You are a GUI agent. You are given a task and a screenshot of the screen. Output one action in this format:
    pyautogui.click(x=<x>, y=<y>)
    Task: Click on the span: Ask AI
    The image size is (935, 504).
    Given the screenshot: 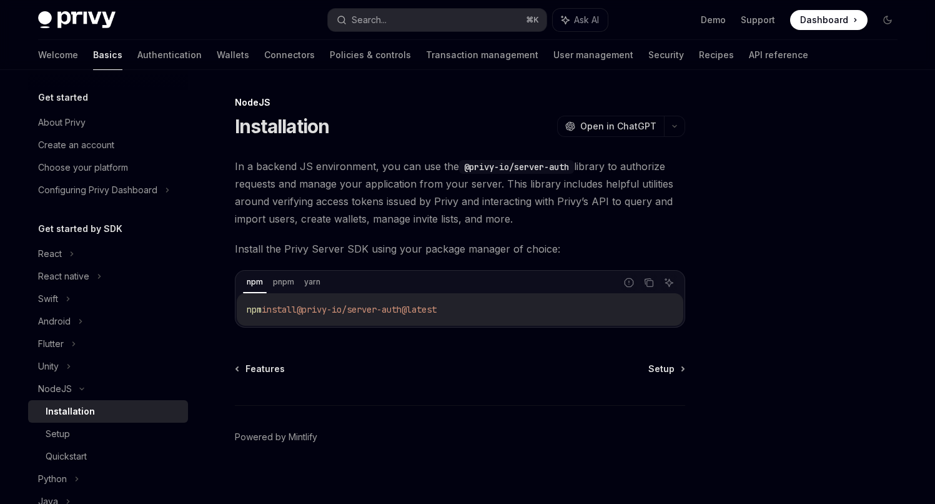 What is the action you would take?
    pyautogui.click(x=587, y=20)
    